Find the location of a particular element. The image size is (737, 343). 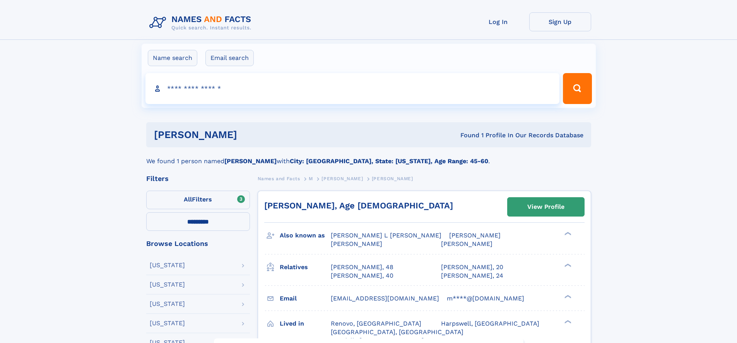

input: search input is located at coordinates (352, 89).